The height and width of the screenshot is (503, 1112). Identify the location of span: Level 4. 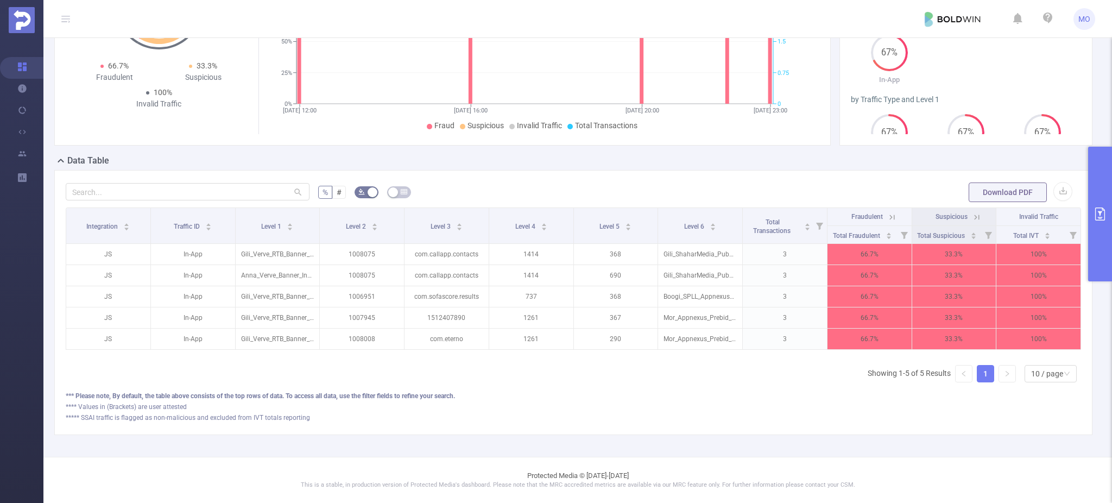
(526, 226).